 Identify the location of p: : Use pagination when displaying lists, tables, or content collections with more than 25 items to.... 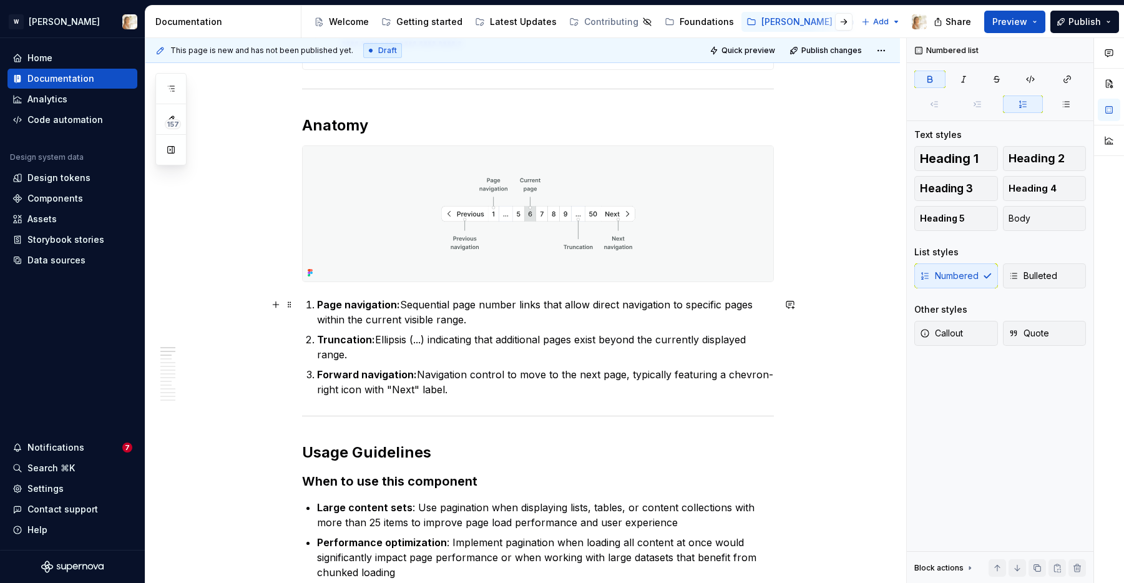
(546, 515).